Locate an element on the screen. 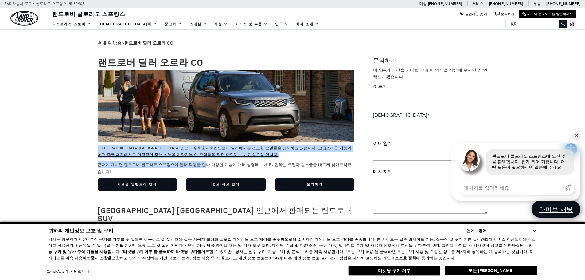 The width and height of the screenshot is (585, 280). form: 문의하기 is located at coordinates (430, 154).